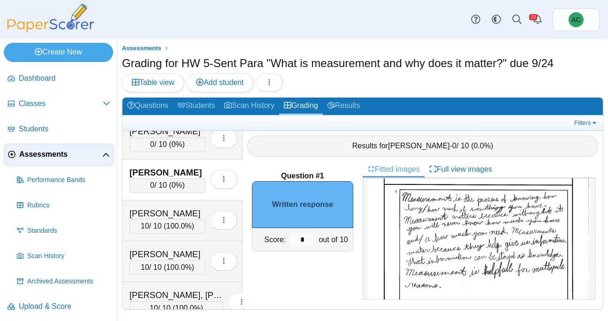 This screenshot has width=608, height=321. Describe the element at coordinates (301, 106) in the screenshot. I see `a: Grading` at that location.